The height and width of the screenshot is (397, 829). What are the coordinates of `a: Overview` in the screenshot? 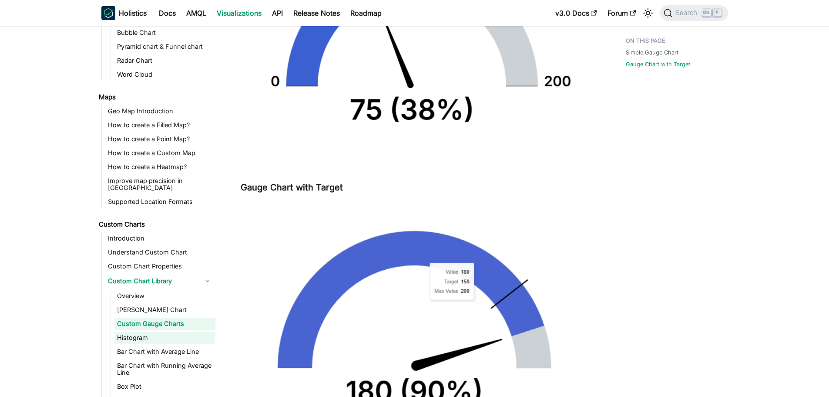 It's located at (165, 296).